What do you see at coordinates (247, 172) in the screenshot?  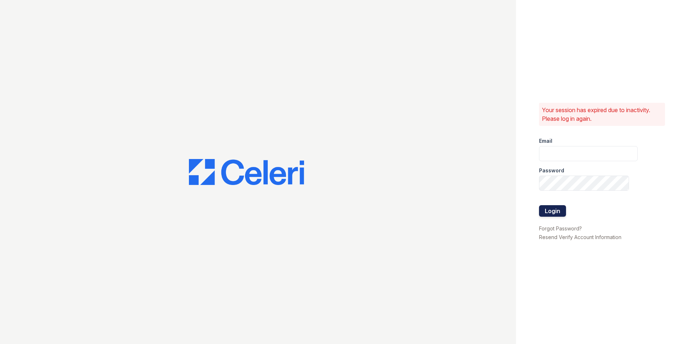 I see `img: CE_Logo_Blue-a8612792a0a2168367f1c8372b55b34899dd931a85d93a1a3d3e32e68fde9ad4.png` at bounding box center [247, 172].